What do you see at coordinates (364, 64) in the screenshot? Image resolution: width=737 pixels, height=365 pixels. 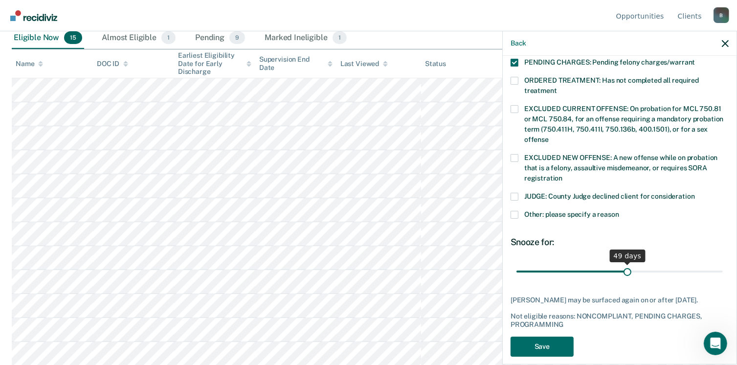 I see `div: Last Viewed` at bounding box center [364, 64].